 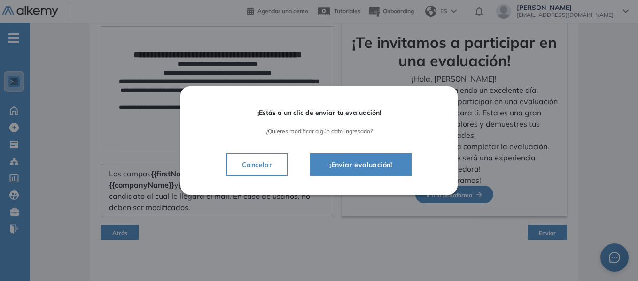 I want to click on span: ¿Quieres modificar algún dato ingresado?, so click(x=319, y=131).